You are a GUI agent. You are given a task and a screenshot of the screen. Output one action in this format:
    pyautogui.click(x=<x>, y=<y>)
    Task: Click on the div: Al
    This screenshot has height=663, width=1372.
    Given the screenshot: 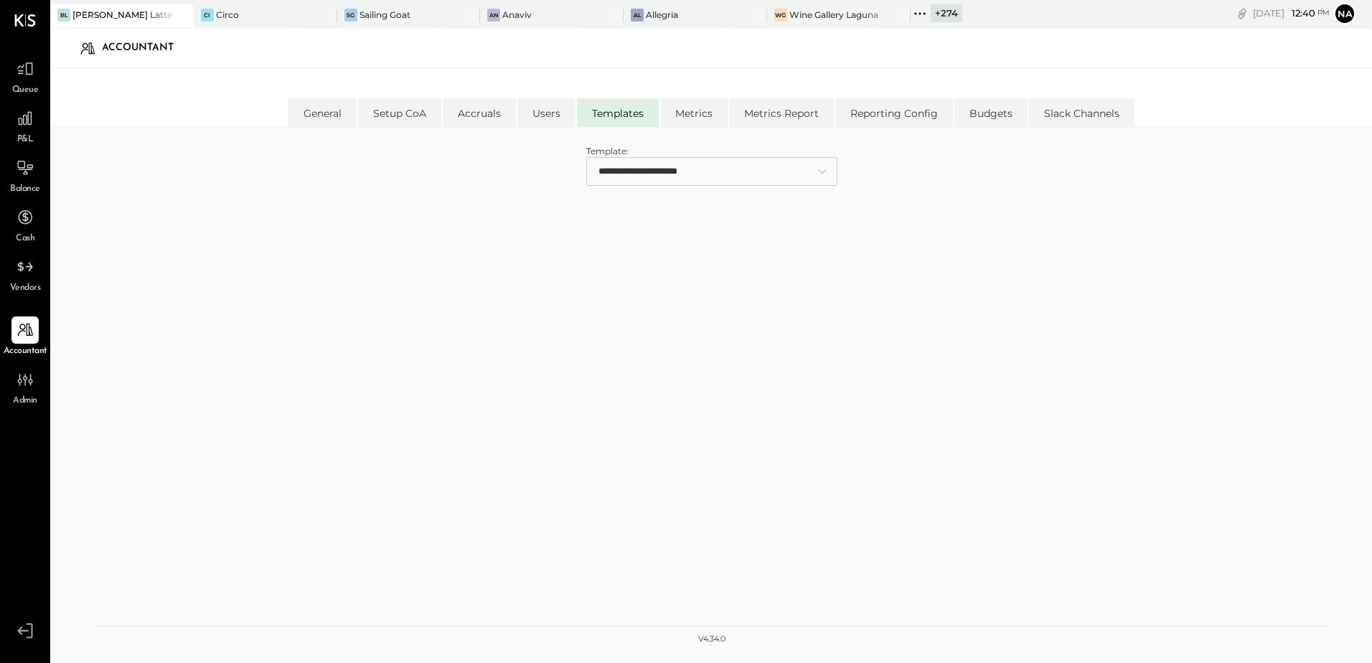 What is the action you would take?
    pyautogui.click(x=637, y=15)
    